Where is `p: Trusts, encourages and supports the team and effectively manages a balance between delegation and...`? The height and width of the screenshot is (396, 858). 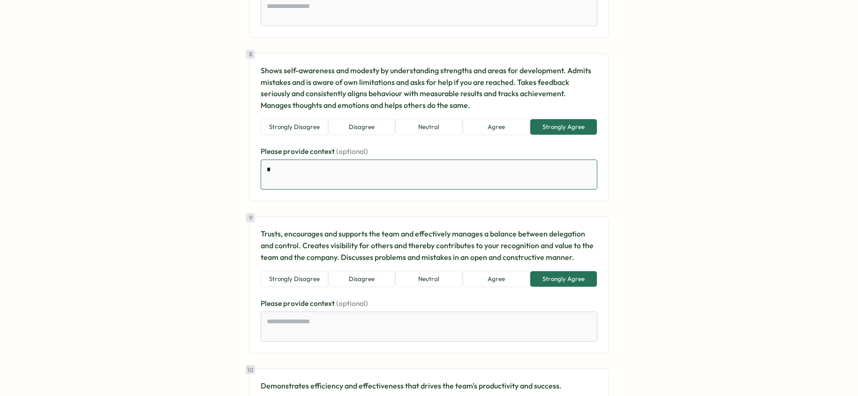 p: Trusts, encourages and supports the team and effectively manages a balance between delegation and... is located at coordinates (429, 245).